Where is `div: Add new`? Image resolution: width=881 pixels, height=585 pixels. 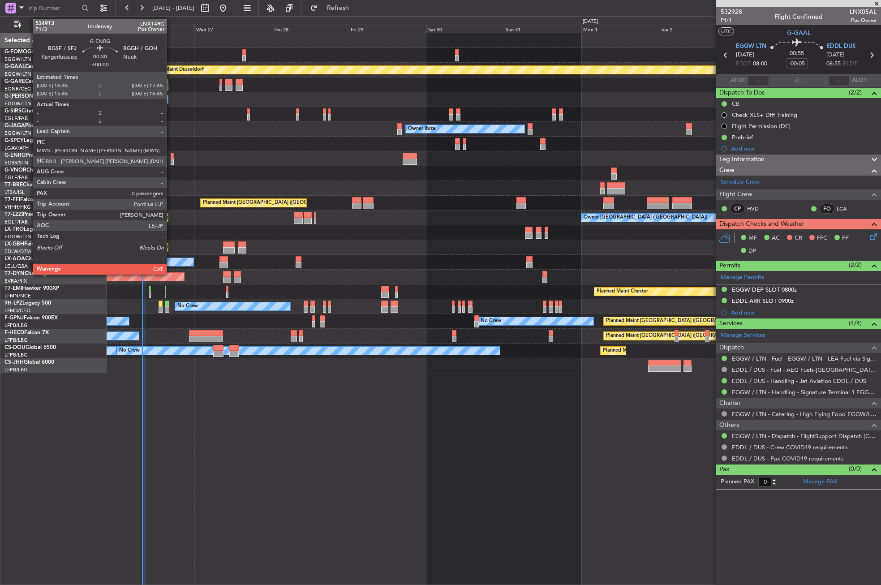 div: Add new is located at coordinates (804, 148).